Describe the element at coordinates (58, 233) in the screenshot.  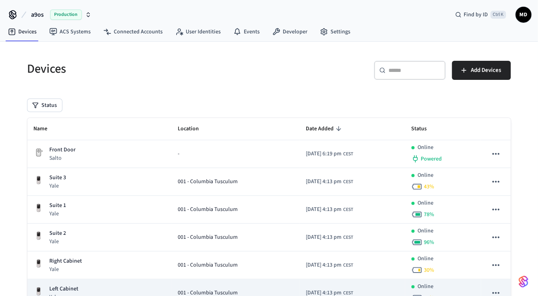
I see `p: Suite 2` at that location.